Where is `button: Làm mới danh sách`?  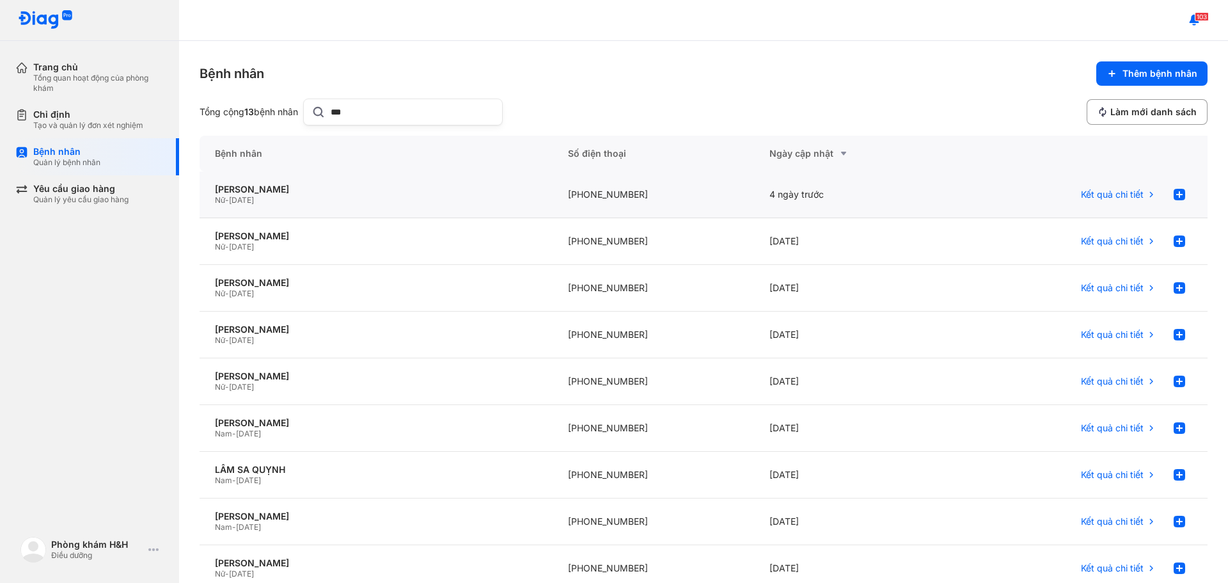
button: Làm mới danh sách is located at coordinates (1147, 112).